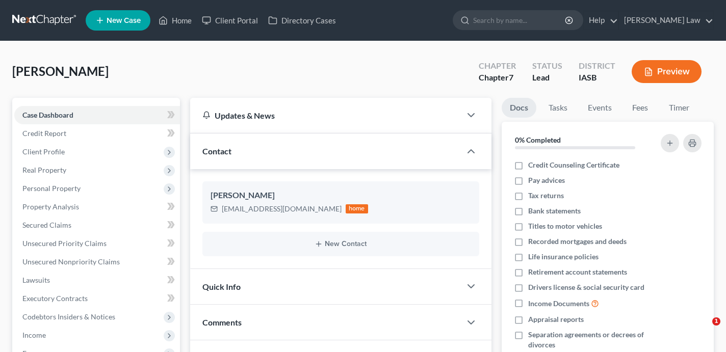 This screenshot has height=352, width=726. Describe the element at coordinates (97, 115) in the screenshot. I see `a: Case Dashboard` at that location.